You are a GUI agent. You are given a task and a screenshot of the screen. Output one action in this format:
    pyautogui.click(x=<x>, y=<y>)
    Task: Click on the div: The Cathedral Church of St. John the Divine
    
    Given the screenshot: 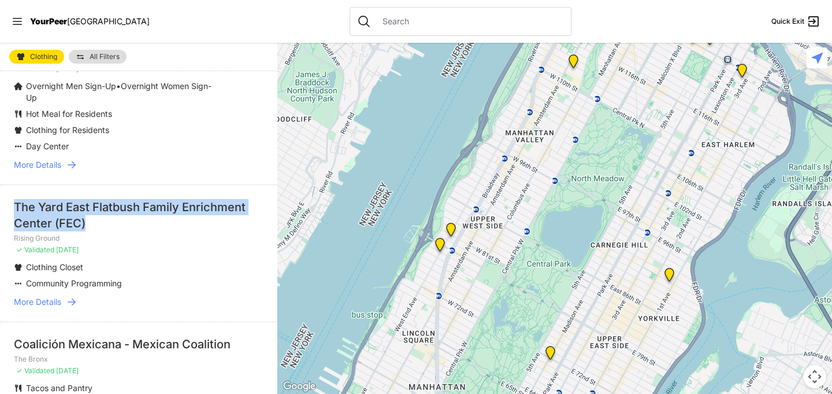 What is the action you would take?
    pyautogui.click(x=573, y=64)
    